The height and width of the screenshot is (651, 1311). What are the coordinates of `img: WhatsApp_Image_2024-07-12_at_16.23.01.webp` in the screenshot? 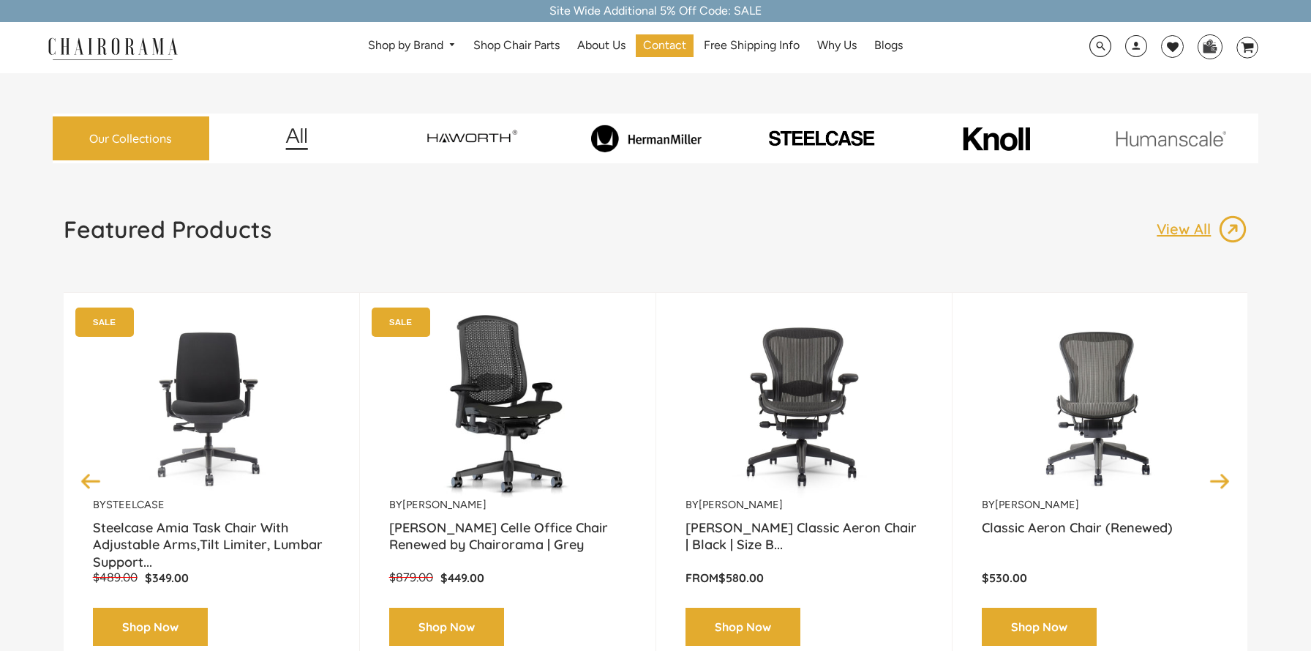 It's located at (1210, 46).